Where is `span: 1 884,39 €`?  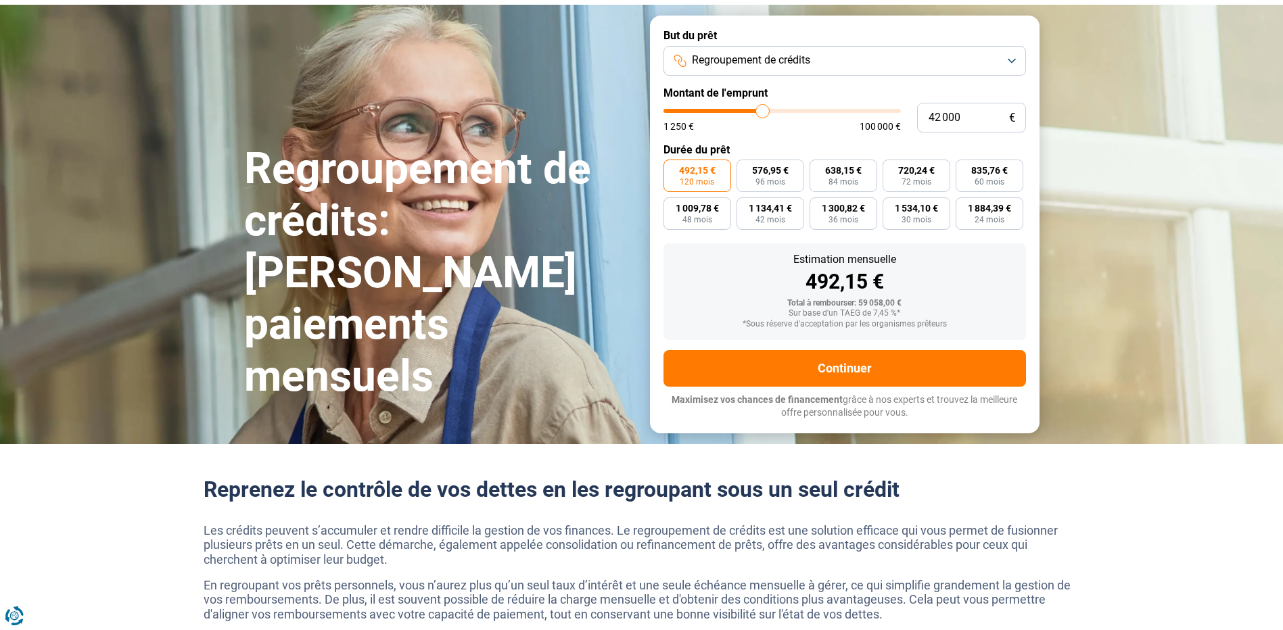
span: 1 884,39 € is located at coordinates (989, 208).